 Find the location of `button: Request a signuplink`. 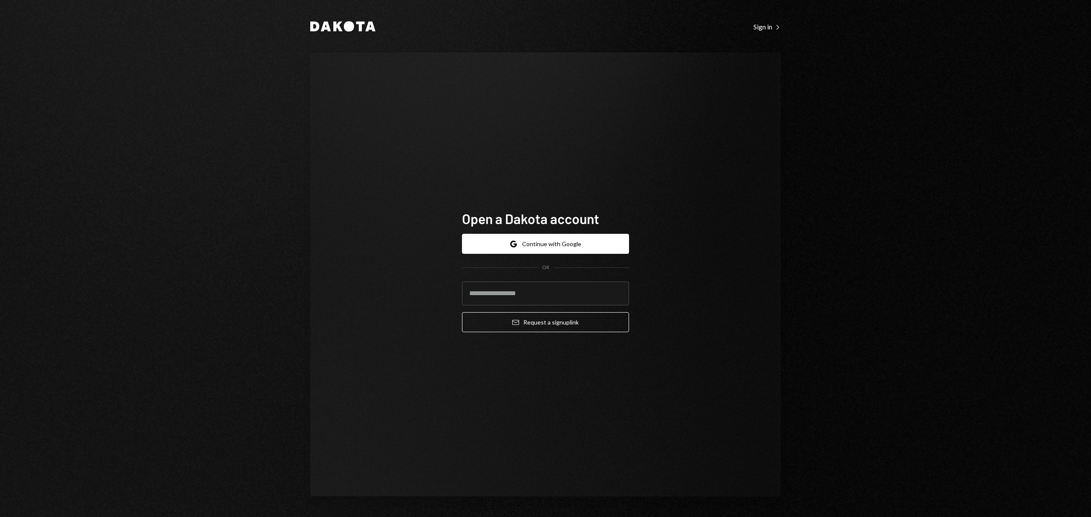

button: Request a signuplink is located at coordinates (546, 322).